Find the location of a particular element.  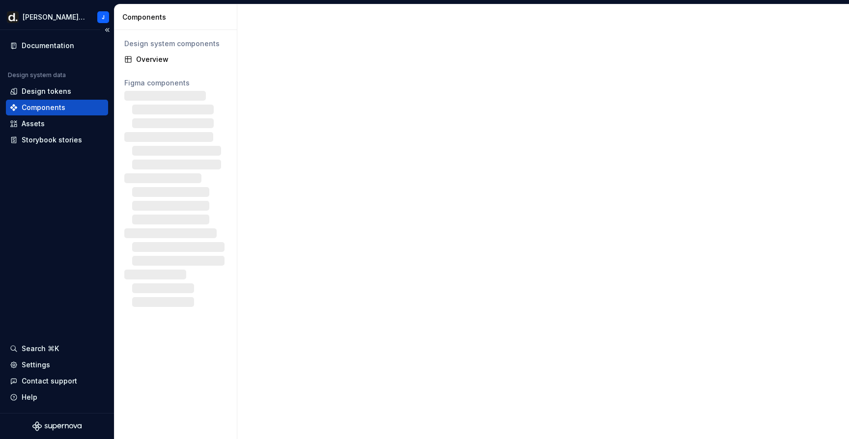

a: Overview is located at coordinates (175, 59).